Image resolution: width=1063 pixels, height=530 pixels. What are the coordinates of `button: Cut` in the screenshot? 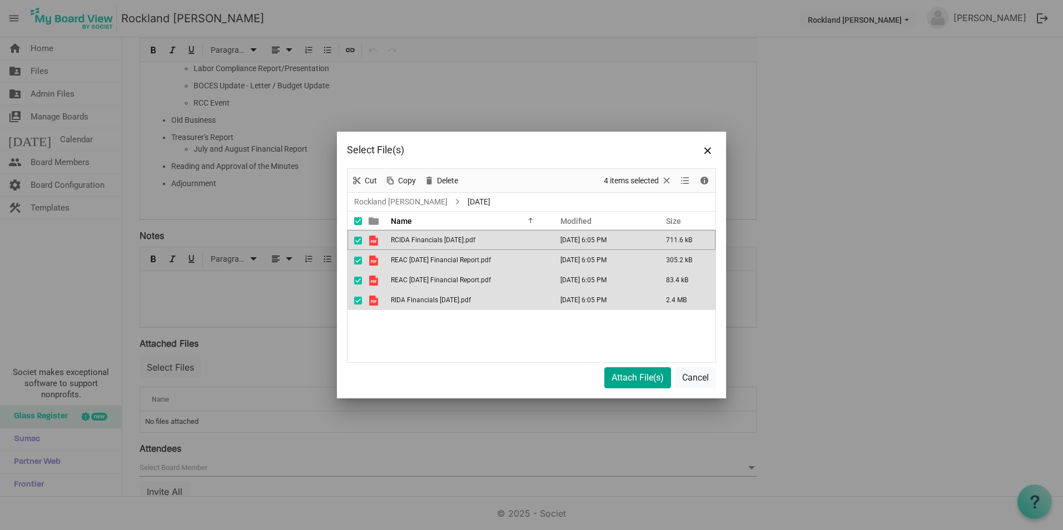 It's located at (364, 181).